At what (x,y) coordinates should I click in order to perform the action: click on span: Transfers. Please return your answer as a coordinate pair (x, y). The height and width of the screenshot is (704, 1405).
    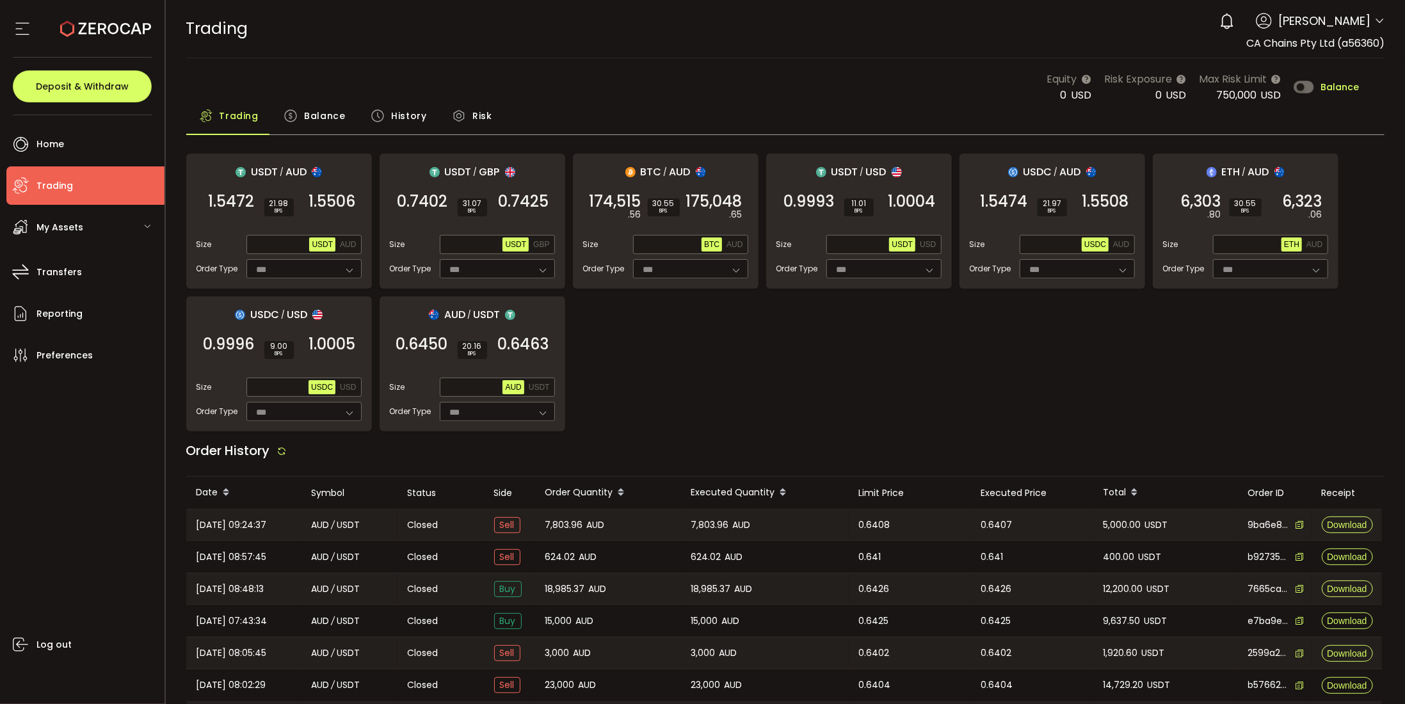
    Looking at the image, I should click on (59, 272).